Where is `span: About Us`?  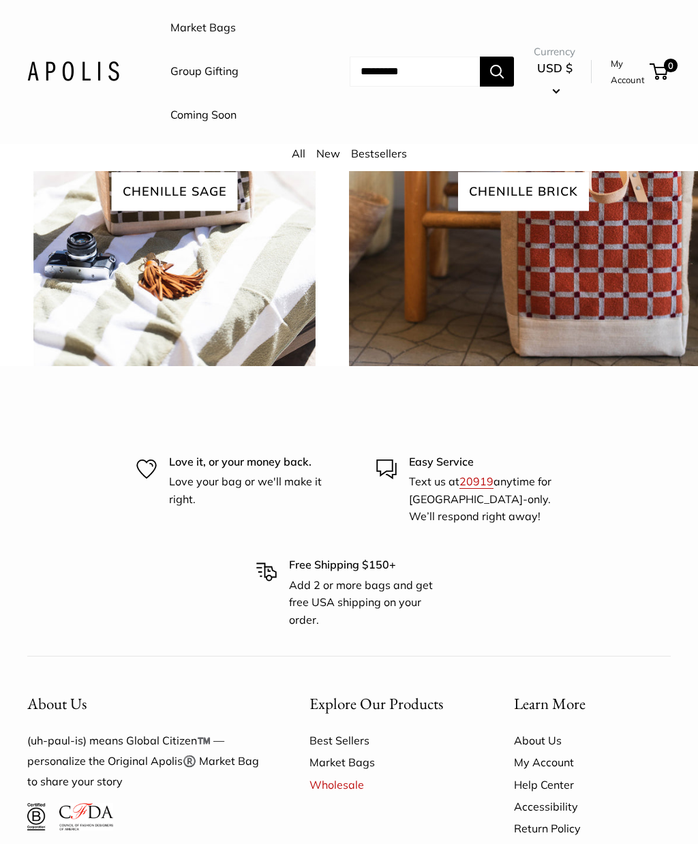
span: About Us is located at coordinates (57, 704).